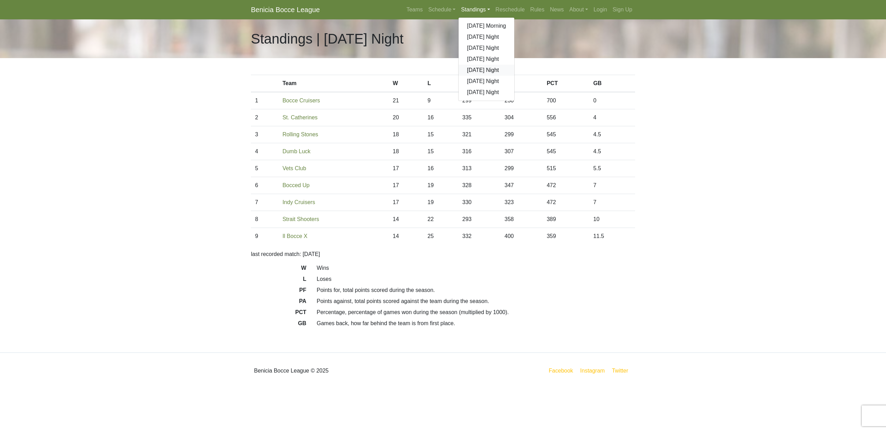 This screenshot has width=886, height=431. Describe the element at coordinates (476, 313) in the screenshot. I see `dd: Percentage, percentage of games won during the season (multiplied by 1000).` at that location.